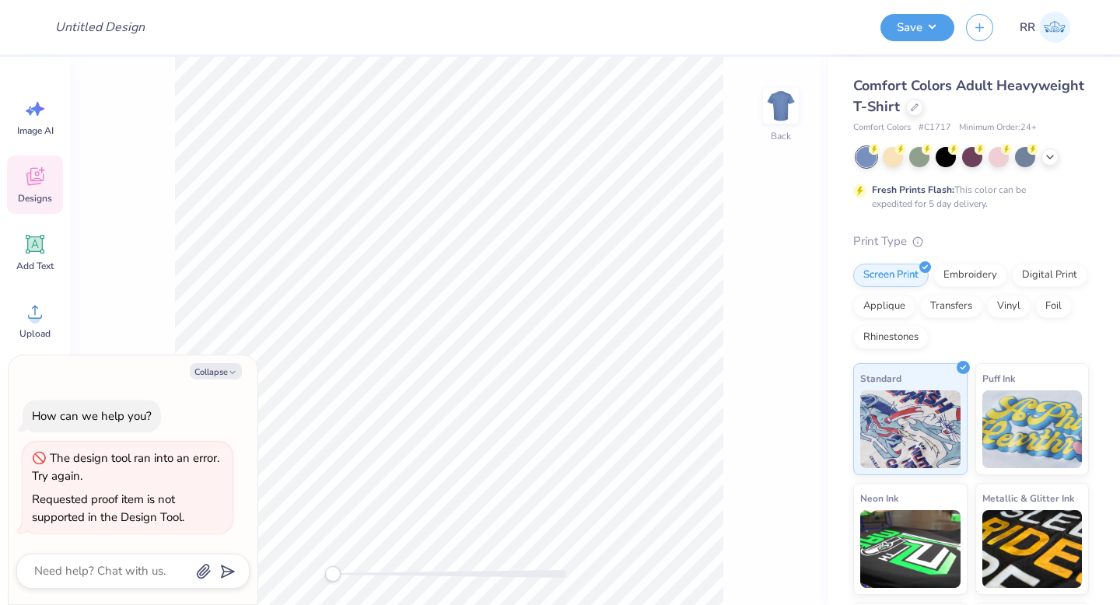  I want to click on span: Add Text, so click(35, 266).